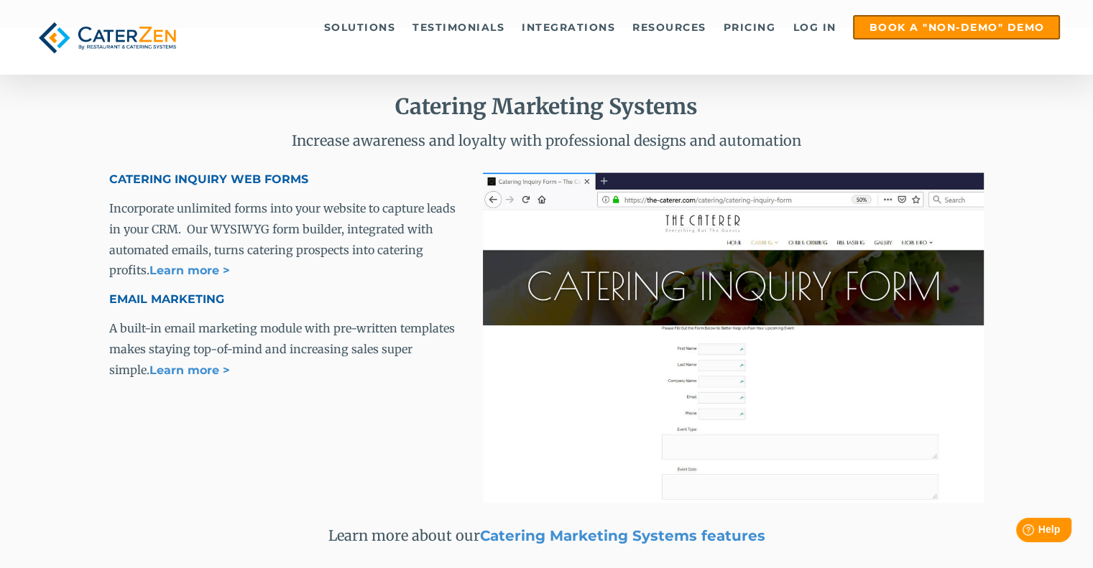 Image resolution: width=1093 pixels, height=568 pixels. What do you see at coordinates (282, 239) in the screenshot?
I see `span: Incorporate unlimited forms into your website to capture leads in your CRM. Our WYSIWYG form buil...` at bounding box center [282, 239].